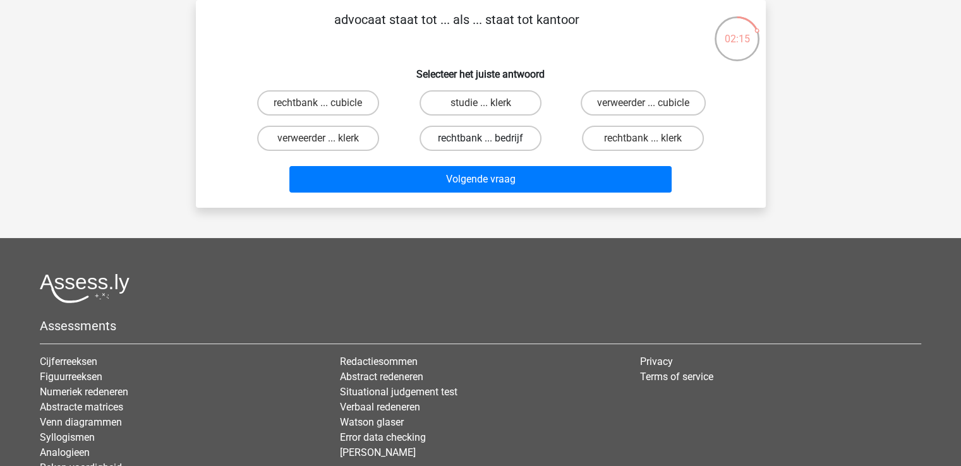 Image resolution: width=961 pixels, height=466 pixels. Describe the element at coordinates (371, 422) in the screenshot. I see `a: Watson glaser` at that location.